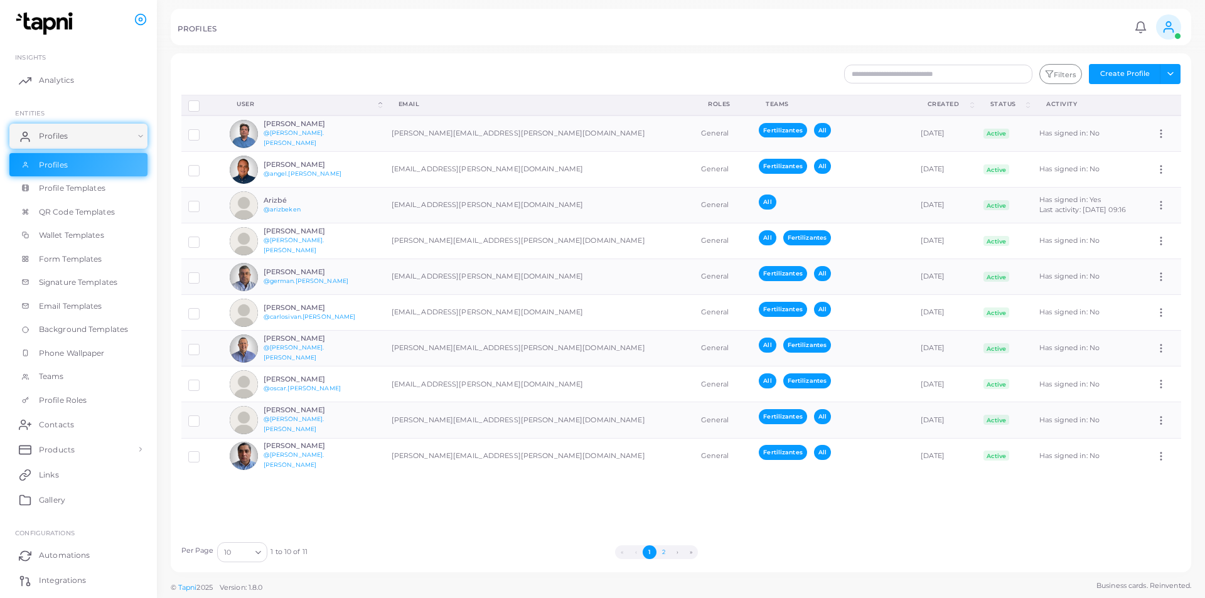 The width and height of the screenshot is (1205, 598). Describe the element at coordinates (540, 104) in the screenshot. I see `div: Email` at that location.